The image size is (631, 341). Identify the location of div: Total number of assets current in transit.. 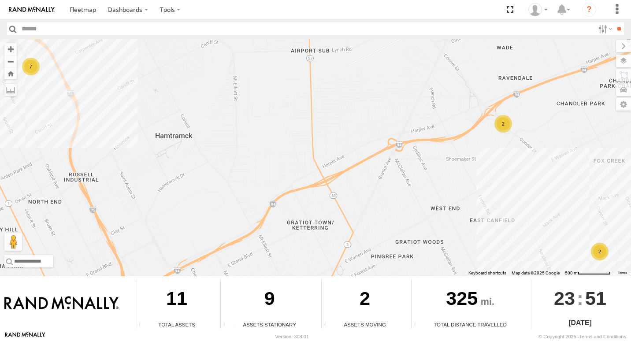
(328, 325).